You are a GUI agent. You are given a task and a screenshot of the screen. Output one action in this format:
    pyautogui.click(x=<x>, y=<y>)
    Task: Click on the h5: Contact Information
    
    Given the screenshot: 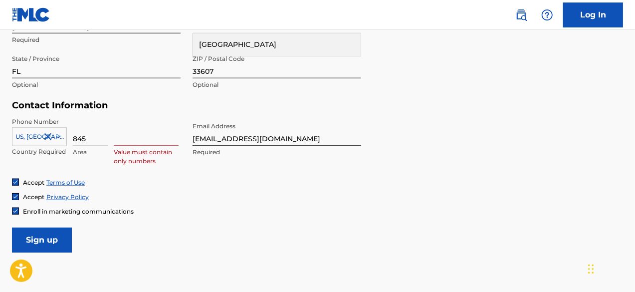 What is the action you would take?
    pyautogui.click(x=187, y=105)
    